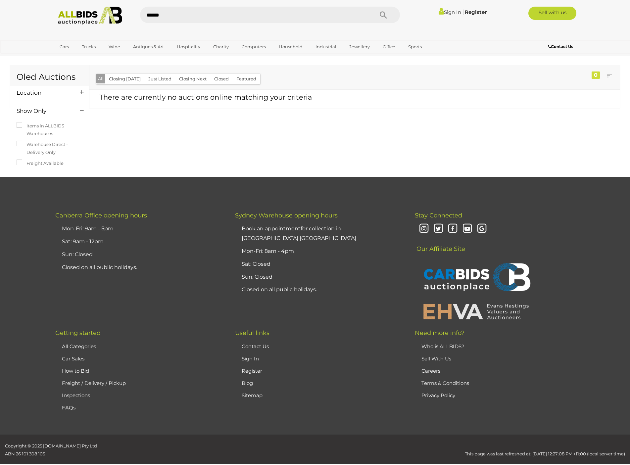 The image size is (630, 465). Describe the element at coordinates (89, 47) in the screenshot. I see `a: Trucks` at that location.